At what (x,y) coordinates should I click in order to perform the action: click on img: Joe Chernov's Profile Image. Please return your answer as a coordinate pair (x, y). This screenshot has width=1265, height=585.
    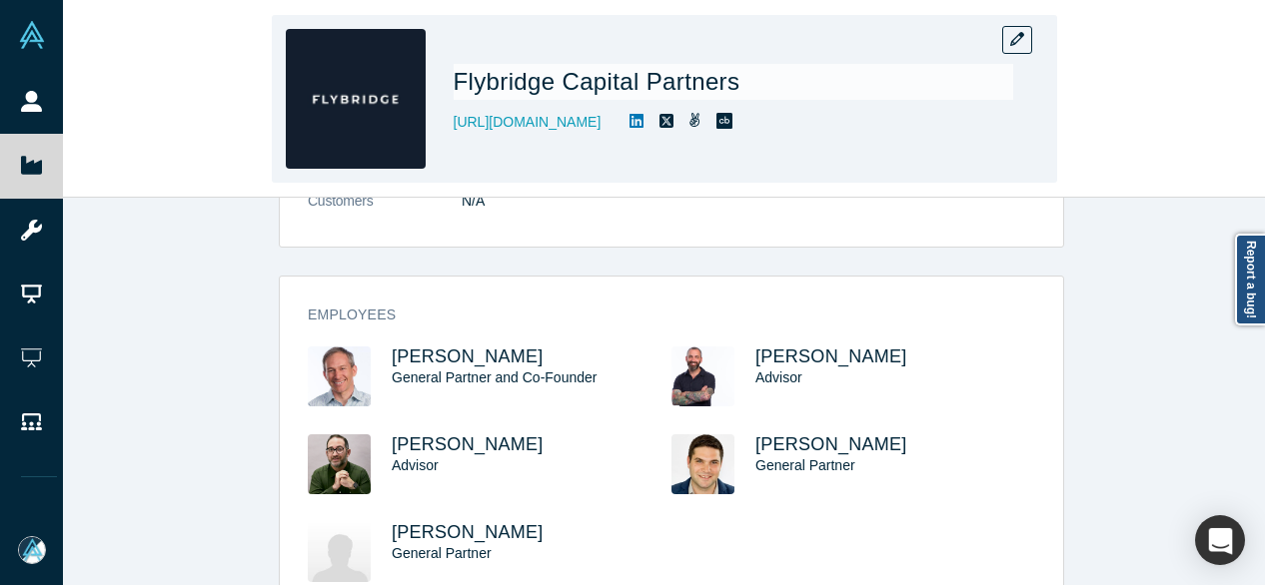
    Looking at the image, I should click on (702, 377).